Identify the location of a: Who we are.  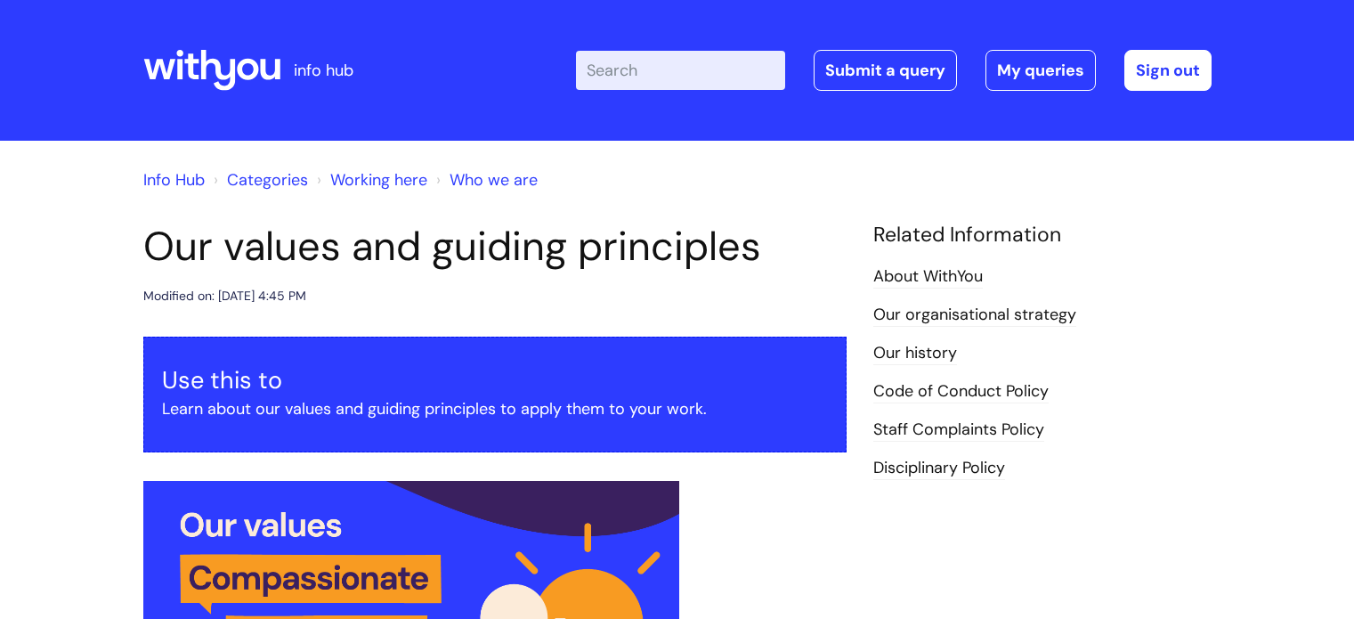
(493, 180).